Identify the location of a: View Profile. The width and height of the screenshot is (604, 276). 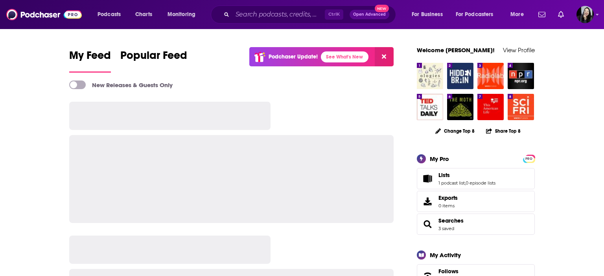
(519, 50).